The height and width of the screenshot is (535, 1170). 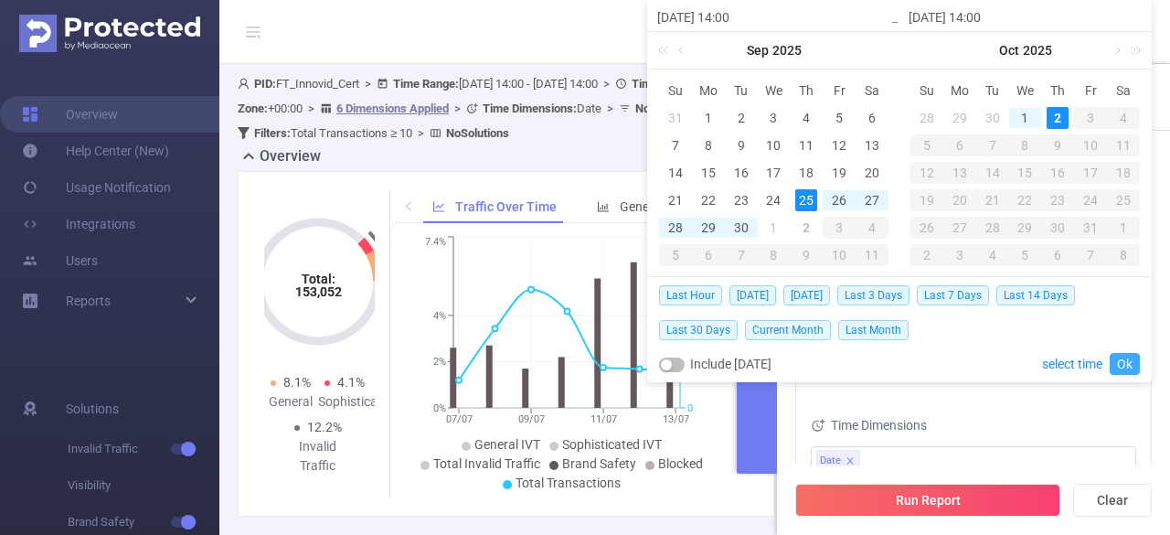 What do you see at coordinates (807, 118) in the screenshot?
I see `div: 4` at bounding box center [807, 118].